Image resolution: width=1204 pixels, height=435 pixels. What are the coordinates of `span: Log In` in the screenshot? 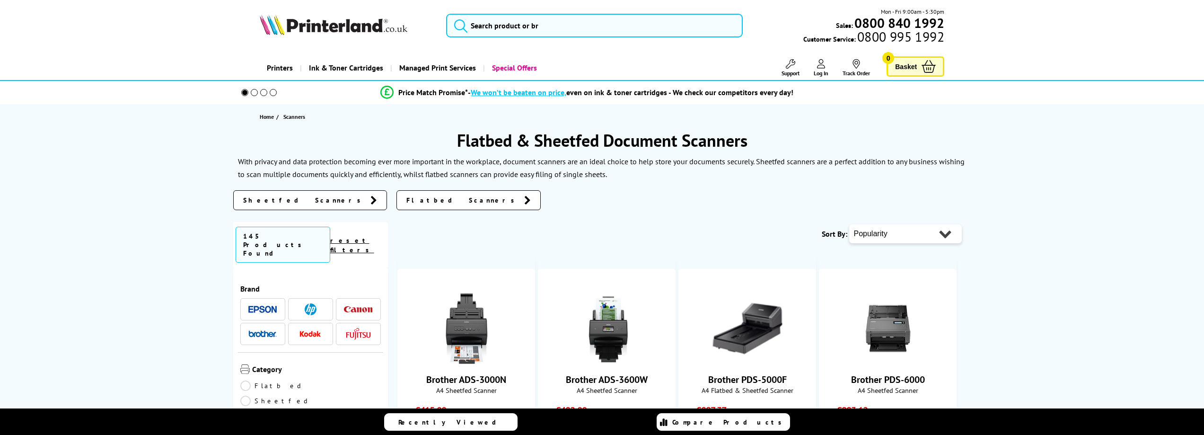 It's located at (821, 73).